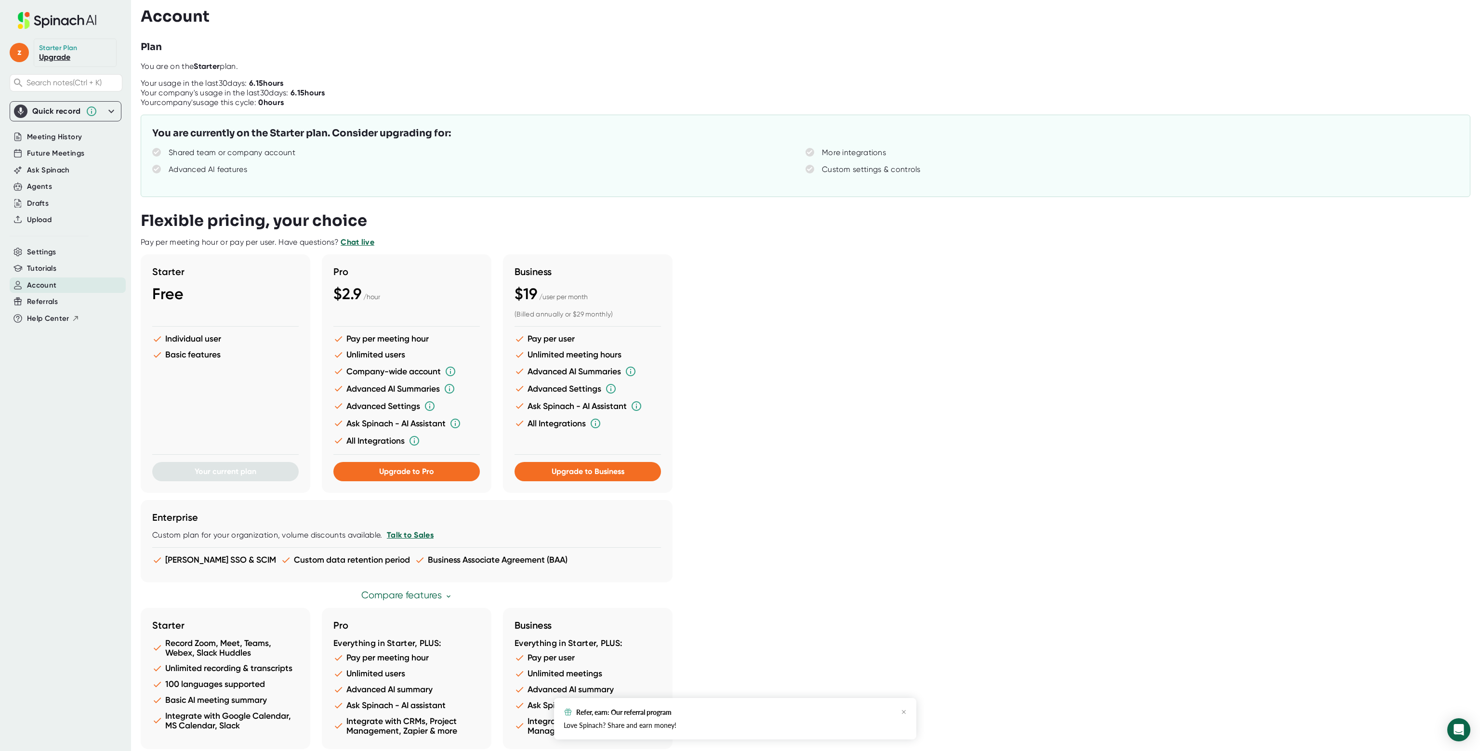  What do you see at coordinates (491, 560) in the screenshot?
I see `li: Business Associate Agreement (BAA)` at bounding box center [491, 560].